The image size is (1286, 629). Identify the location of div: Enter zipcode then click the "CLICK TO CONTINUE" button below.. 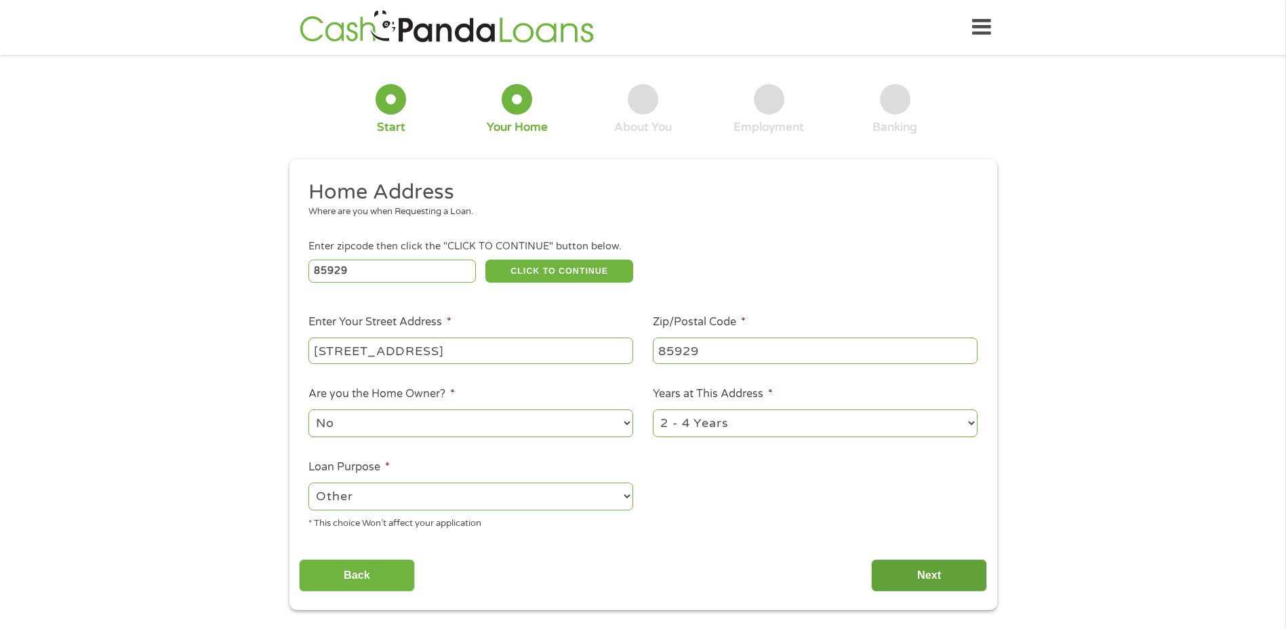
(643, 247).